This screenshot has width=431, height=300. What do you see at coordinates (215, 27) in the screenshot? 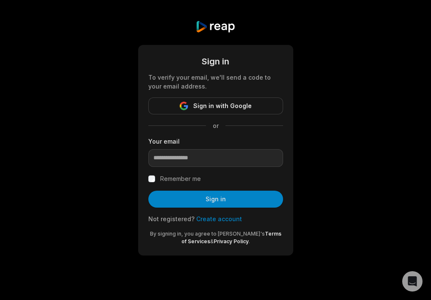
I see `img: reap` at bounding box center [215, 27].